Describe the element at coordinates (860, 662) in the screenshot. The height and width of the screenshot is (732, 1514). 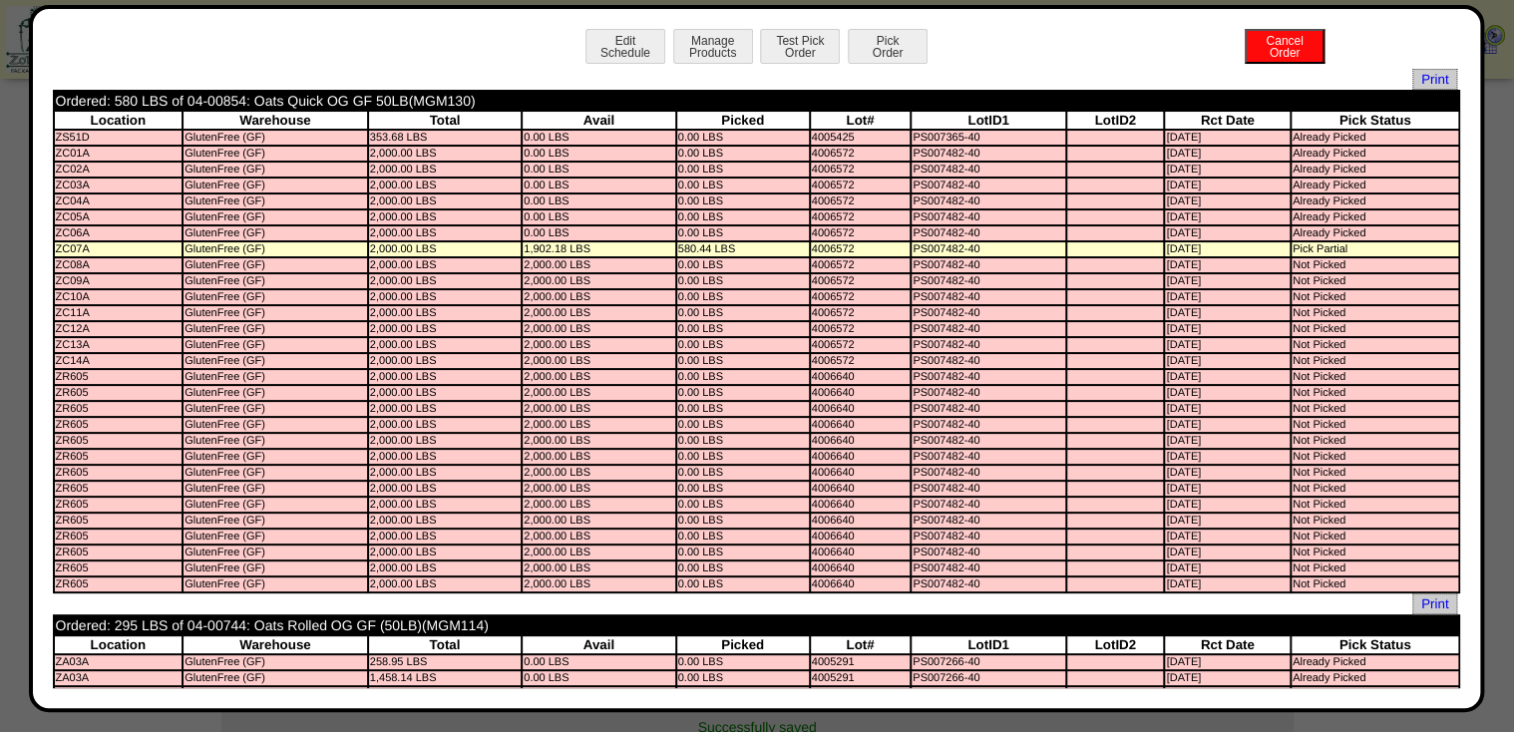
I see `td: 4005291` at that location.